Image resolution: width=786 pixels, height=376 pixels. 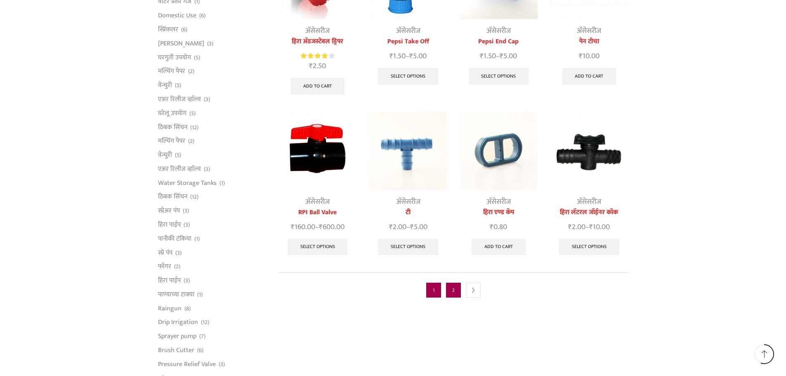 What do you see at coordinates (178, 322) in the screenshot?
I see `a: Drip Irrigation` at bounding box center [178, 322].